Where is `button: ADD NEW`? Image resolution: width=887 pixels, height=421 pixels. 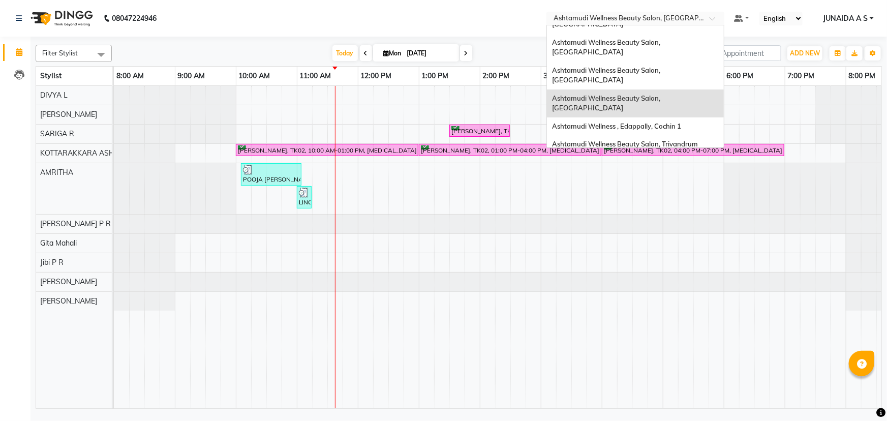
button: ADD NEW is located at coordinates (805, 53).